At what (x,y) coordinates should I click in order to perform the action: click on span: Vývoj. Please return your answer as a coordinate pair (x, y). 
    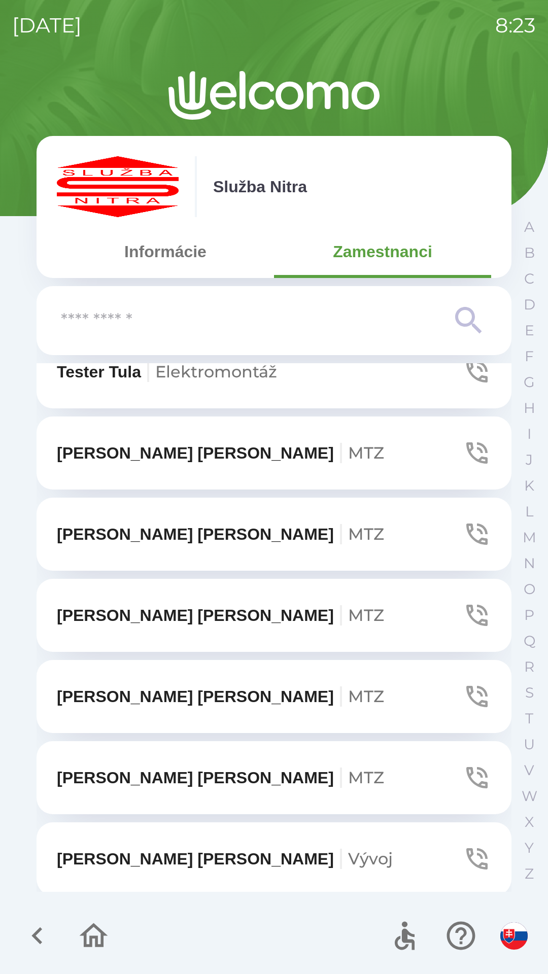
    Looking at the image, I should click on (370, 859).